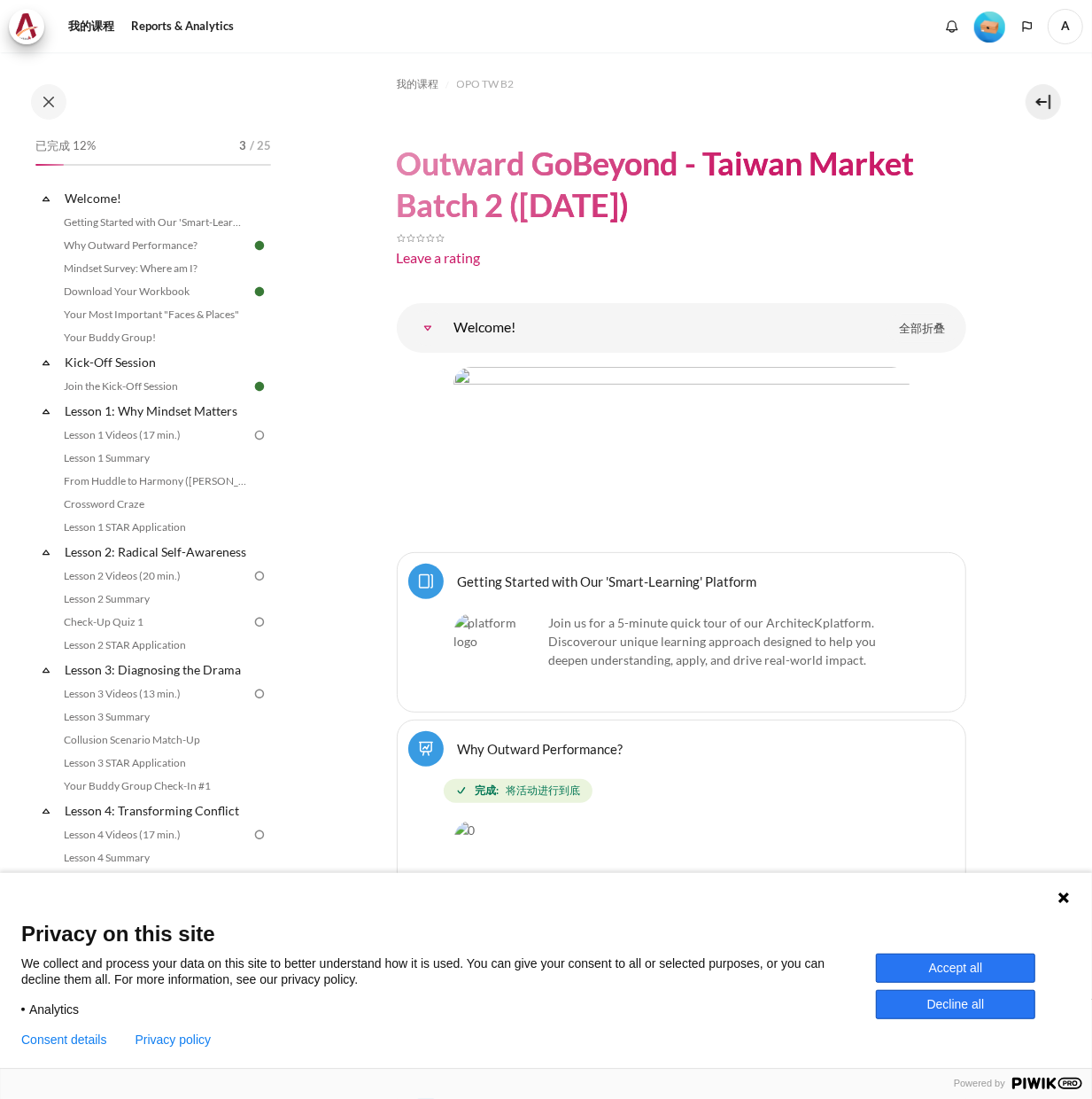 The height and width of the screenshot is (1099, 1092). Describe the element at coordinates (157, 810) in the screenshot. I see `a: Lesson 4: Transforming Conflict` at that location.